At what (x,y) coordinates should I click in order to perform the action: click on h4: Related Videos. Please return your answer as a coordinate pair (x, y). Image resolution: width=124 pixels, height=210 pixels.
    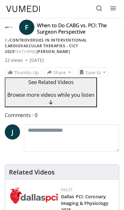
    Looking at the image, I should click on (32, 172).